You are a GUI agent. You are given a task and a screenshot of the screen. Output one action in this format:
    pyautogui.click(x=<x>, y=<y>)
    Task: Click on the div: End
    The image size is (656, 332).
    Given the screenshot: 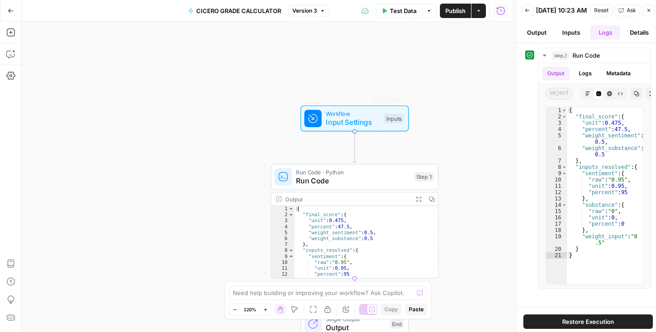 What is the action you would take?
    pyautogui.click(x=396, y=324)
    